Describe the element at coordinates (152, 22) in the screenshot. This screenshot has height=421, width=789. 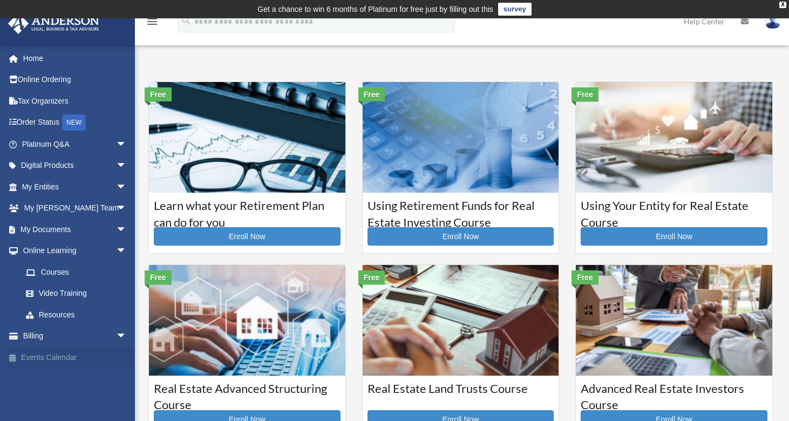
I see `i: menu` at that location.